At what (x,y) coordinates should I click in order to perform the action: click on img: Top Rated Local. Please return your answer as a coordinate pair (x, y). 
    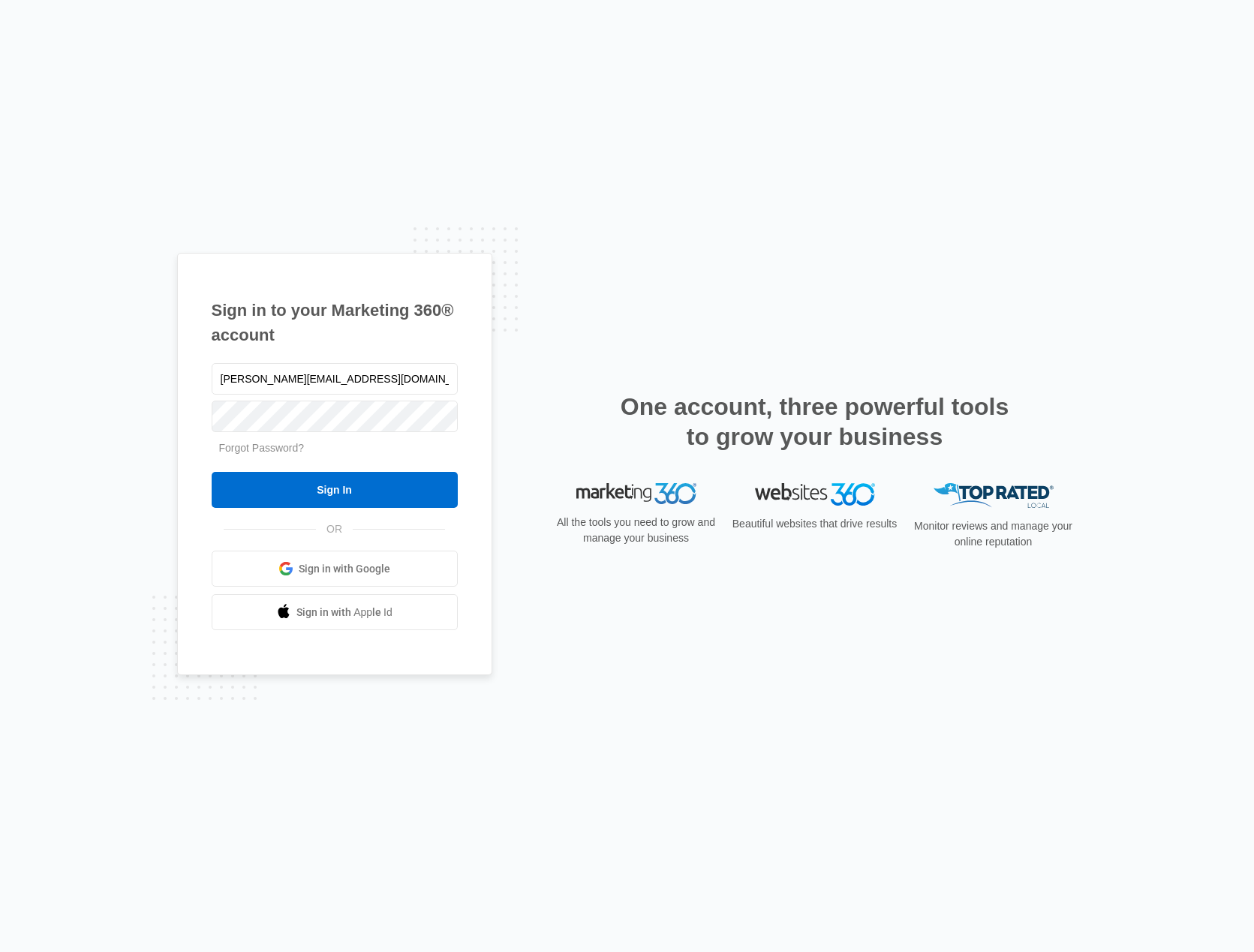
    Looking at the image, I should click on (994, 495).